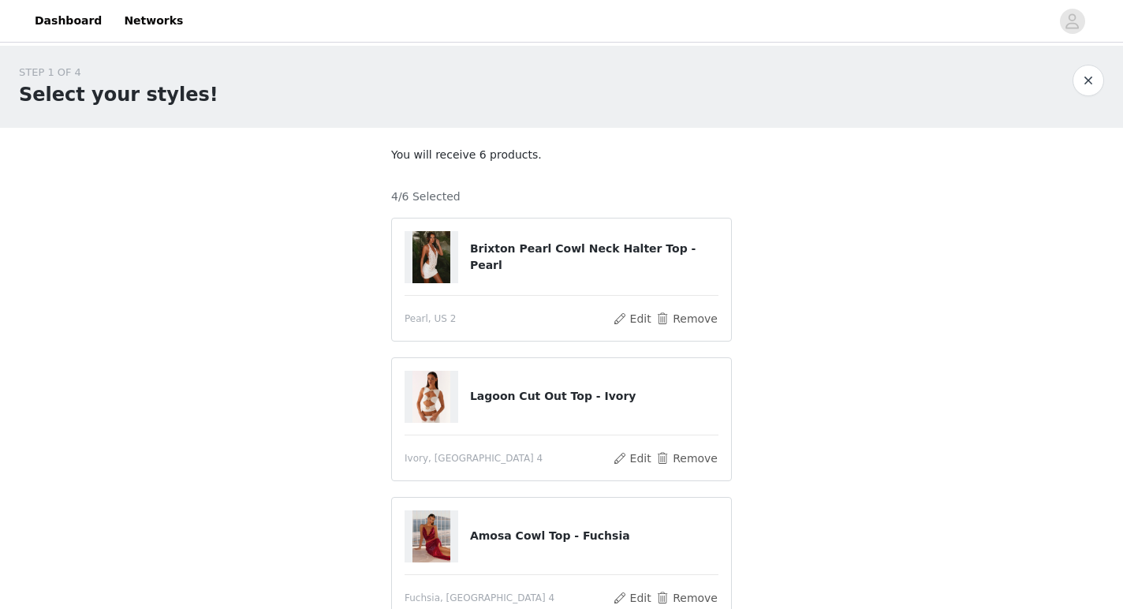  What do you see at coordinates (594, 396) in the screenshot?
I see `h4: Lagoon Cut Out Top - Ivory` at bounding box center [594, 396].